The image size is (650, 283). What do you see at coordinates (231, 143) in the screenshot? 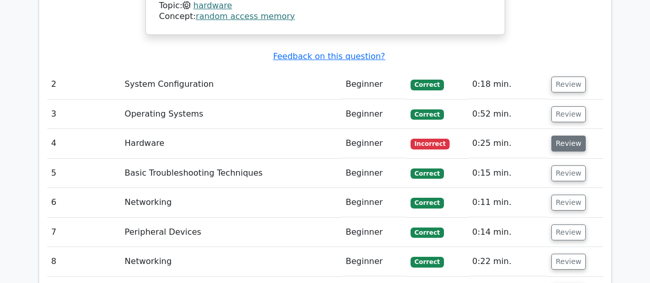
I see `td: Hardware` at bounding box center [231, 143].